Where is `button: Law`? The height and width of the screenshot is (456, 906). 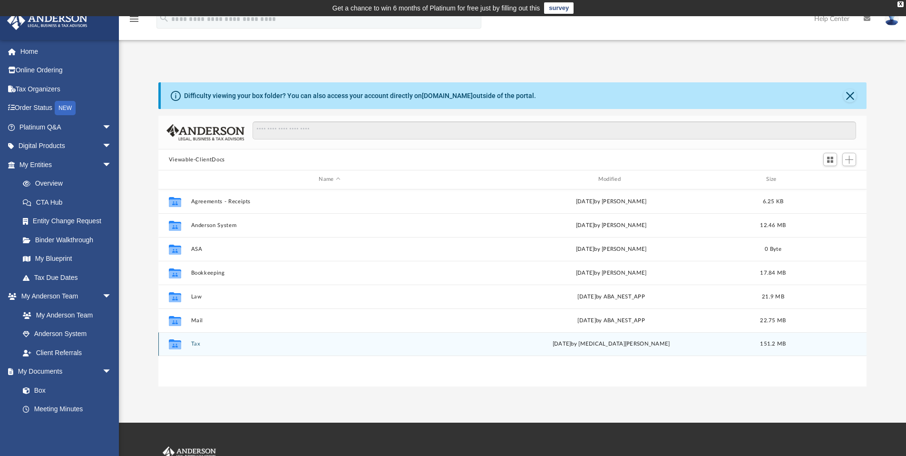 button: Law is located at coordinates (329, 296).